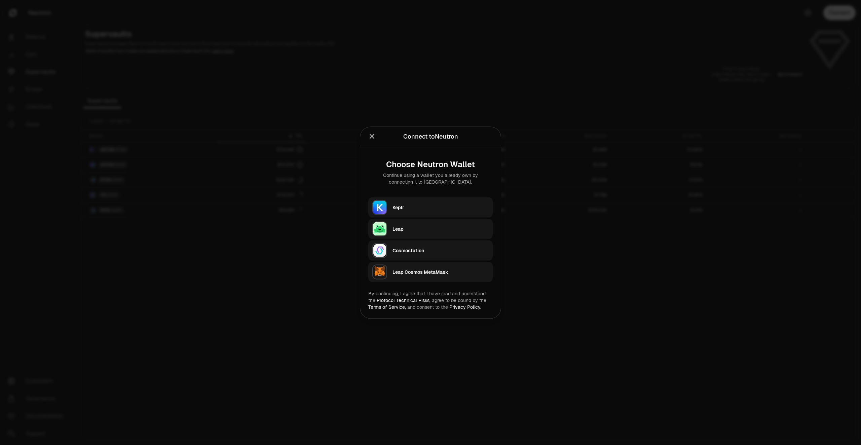 The image size is (861, 445). Describe the element at coordinates (441, 229) in the screenshot. I see `div: Leap` at that location.